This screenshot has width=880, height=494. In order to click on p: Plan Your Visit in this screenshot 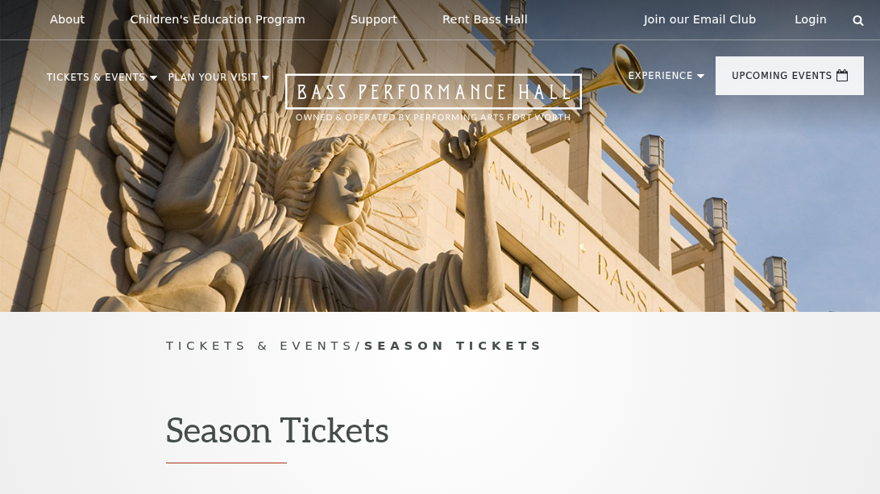, I will do `click(213, 82)`.